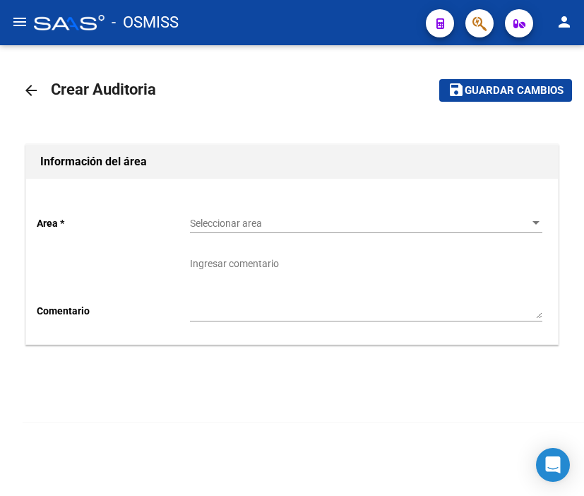  I want to click on span: Crear Auditoria, so click(103, 89).